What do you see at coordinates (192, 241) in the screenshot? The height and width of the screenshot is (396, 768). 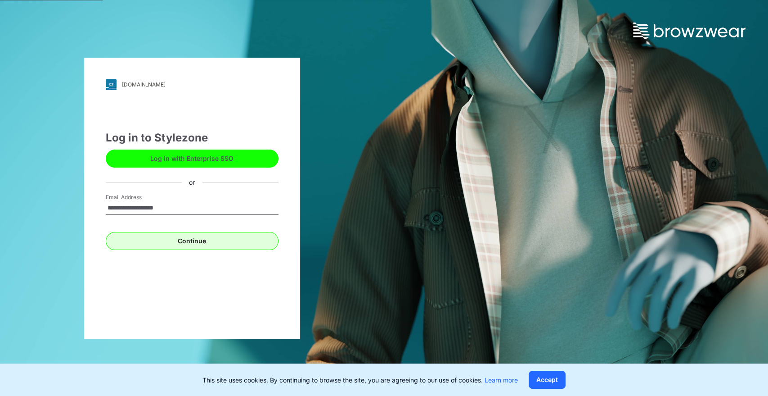 I see `button: Continue` at bounding box center [192, 241].